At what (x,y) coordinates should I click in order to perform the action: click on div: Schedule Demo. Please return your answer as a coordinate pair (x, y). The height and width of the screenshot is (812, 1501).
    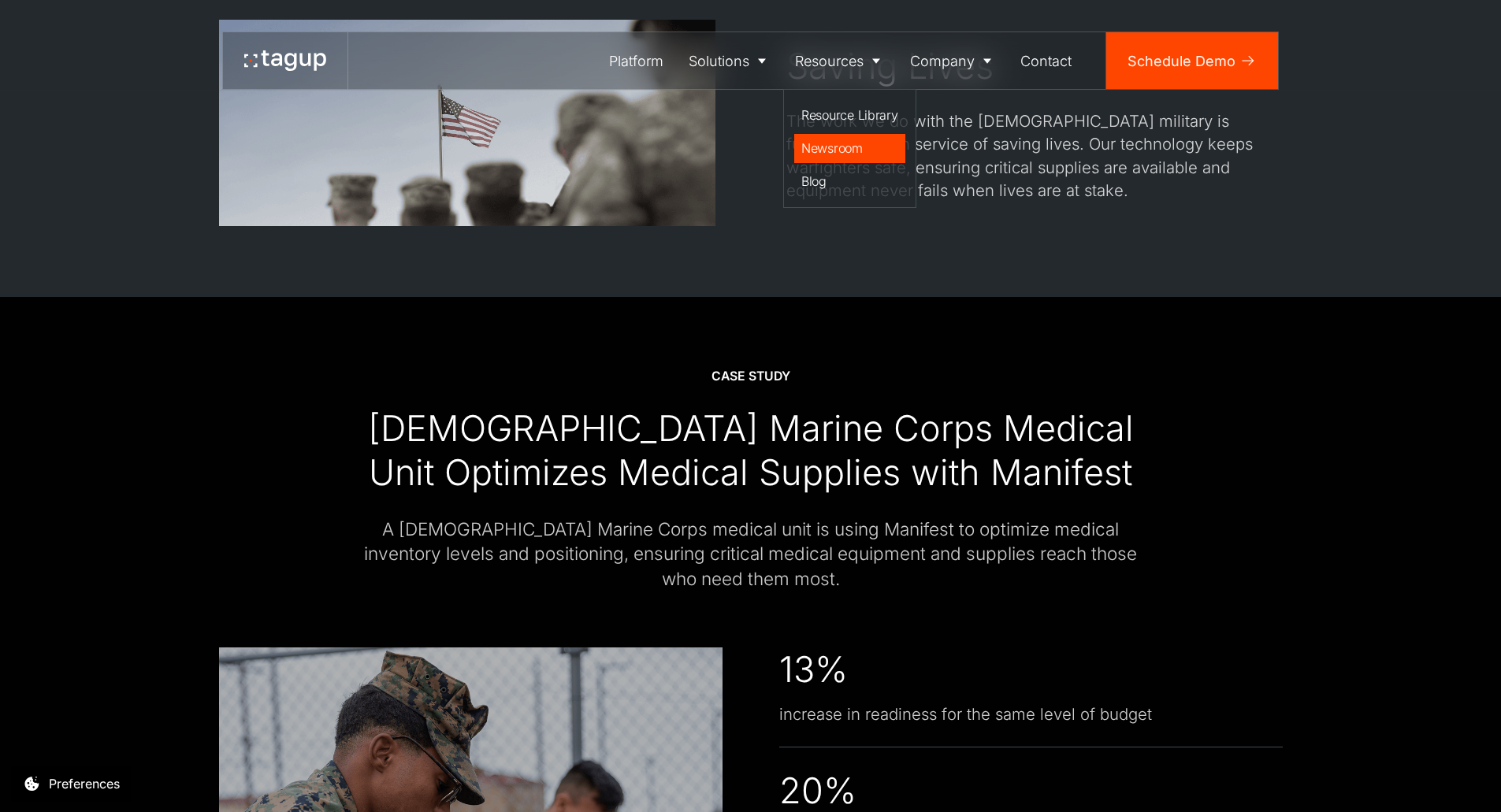
    Looking at the image, I should click on (1181, 60).